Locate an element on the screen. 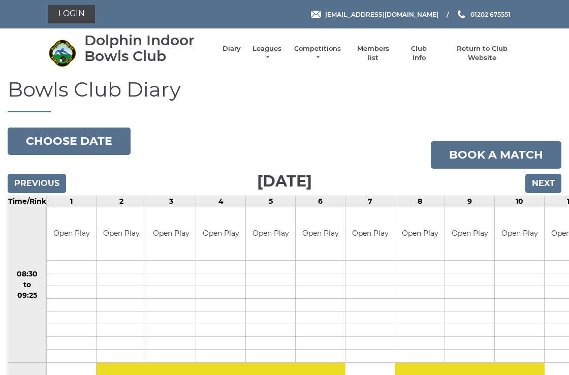  img: Phone us is located at coordinates (462, 14).